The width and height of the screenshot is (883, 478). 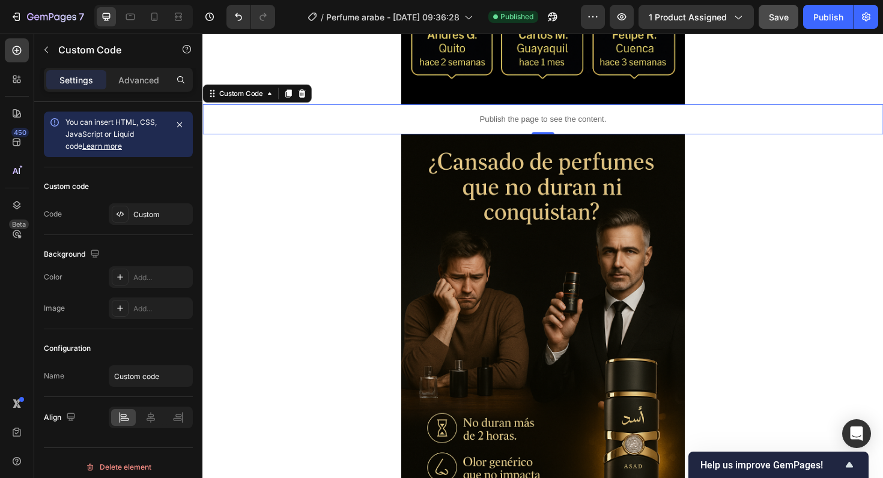 What do you see at coordinates (53, 214) in the screenshot?
I see `div: Code` at bounding box center [53, 214].